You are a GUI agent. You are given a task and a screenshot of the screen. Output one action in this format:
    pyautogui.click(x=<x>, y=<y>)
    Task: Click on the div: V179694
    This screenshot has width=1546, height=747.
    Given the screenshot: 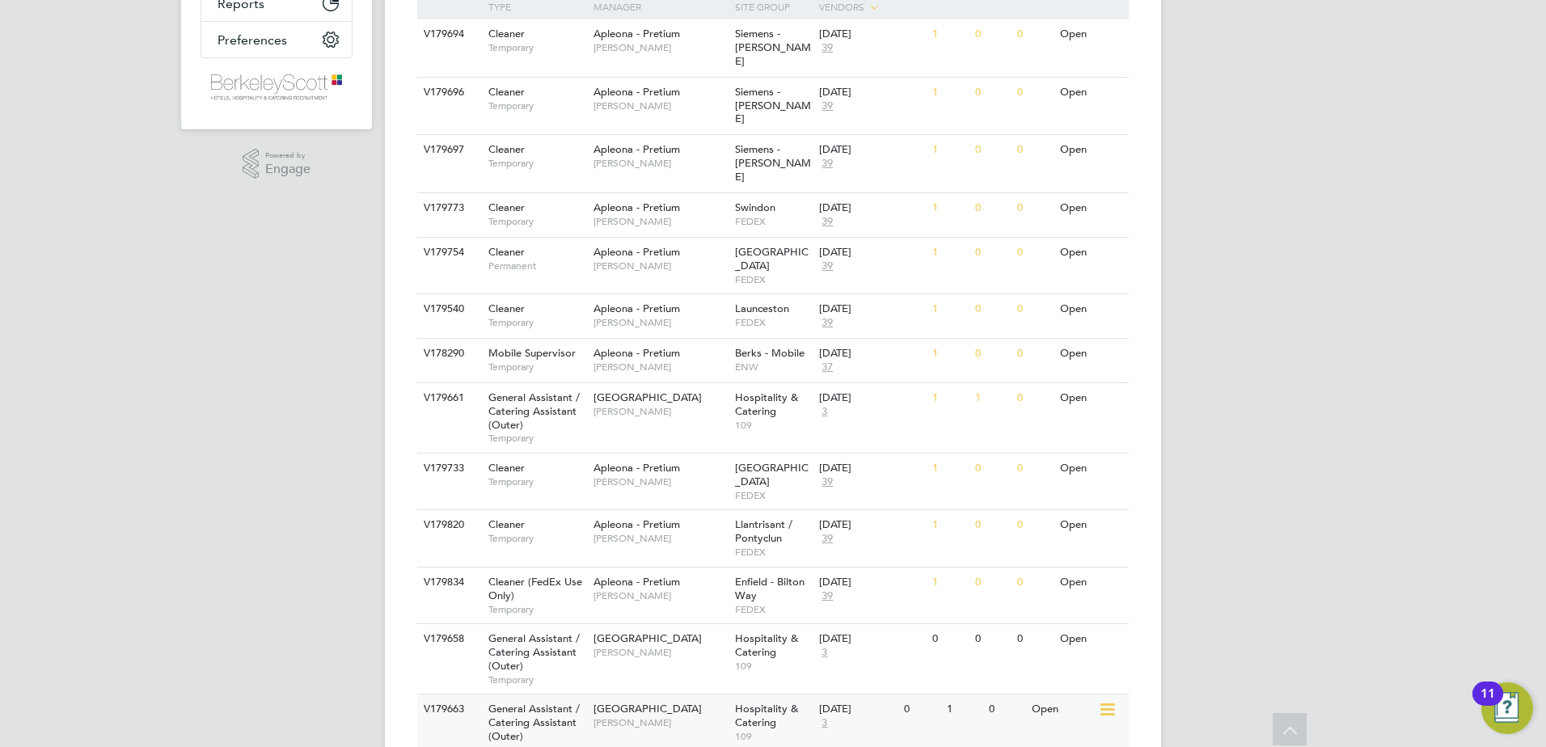 What is the action you would take?
    pyautogui.click(x=448, y=34)
    